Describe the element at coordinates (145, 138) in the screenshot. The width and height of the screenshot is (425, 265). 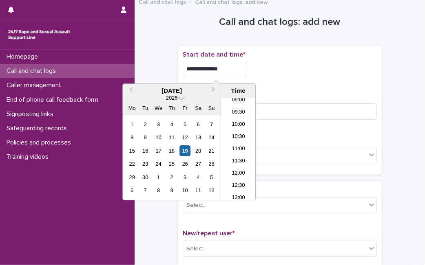
I see `div: Choose Tuesday, 9 September 2025` at that location.